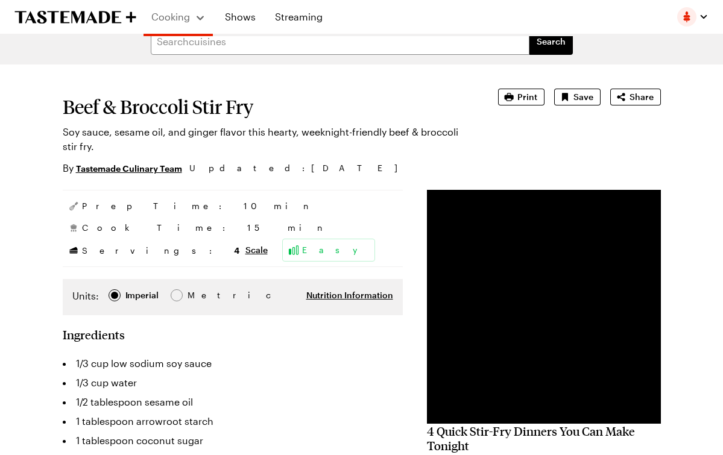  I want to click on li: 1 tablespoon coconut sugar, so click(233, 441).